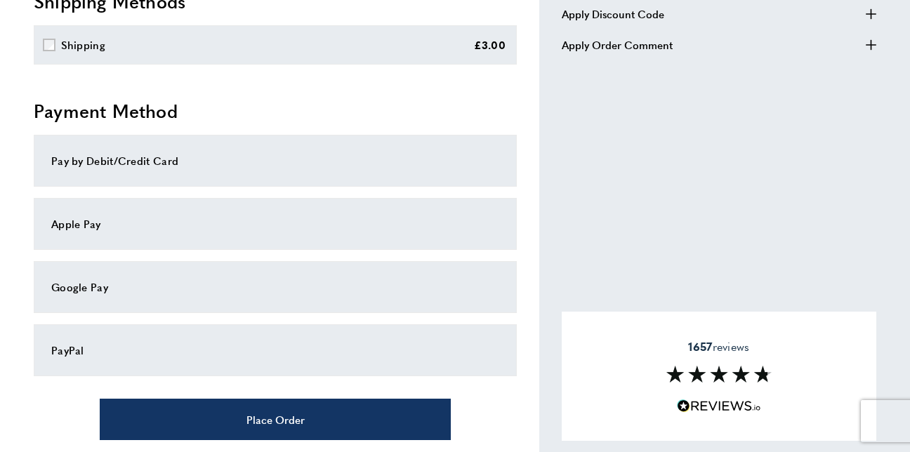 The width and height of the screenshot is (910, 452). What do you see at coordinates (275, 350) in the screenshot?
I see `div: PayPal` at bounding box center [275, 350].